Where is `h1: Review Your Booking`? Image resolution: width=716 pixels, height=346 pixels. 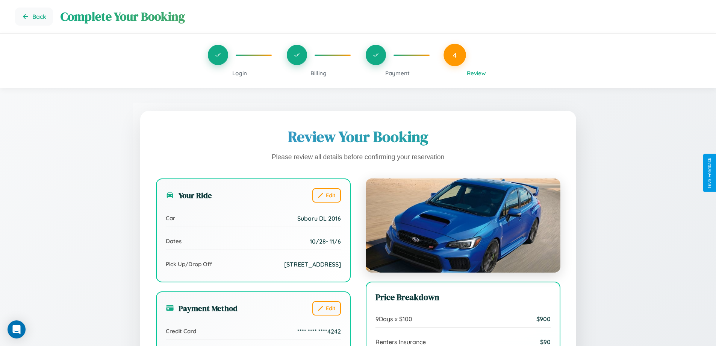
h1: Review Your Booking is located at coordinates (358, 136).